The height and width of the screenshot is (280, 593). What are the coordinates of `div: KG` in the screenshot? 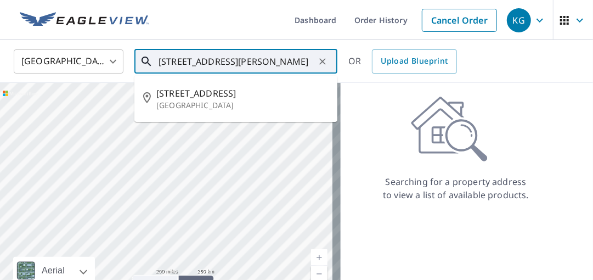 It's located at (519, 20).